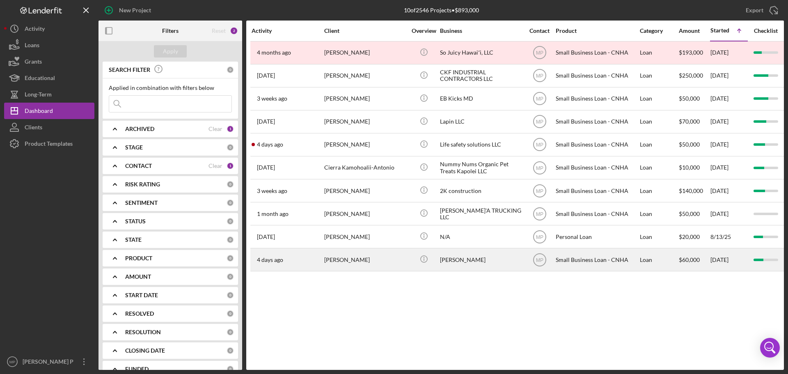 The height and width of the screenshot is (374, 788). Describe the element at coordinates (135, 10) in the screenshot. I see `div: New Project` at that location.